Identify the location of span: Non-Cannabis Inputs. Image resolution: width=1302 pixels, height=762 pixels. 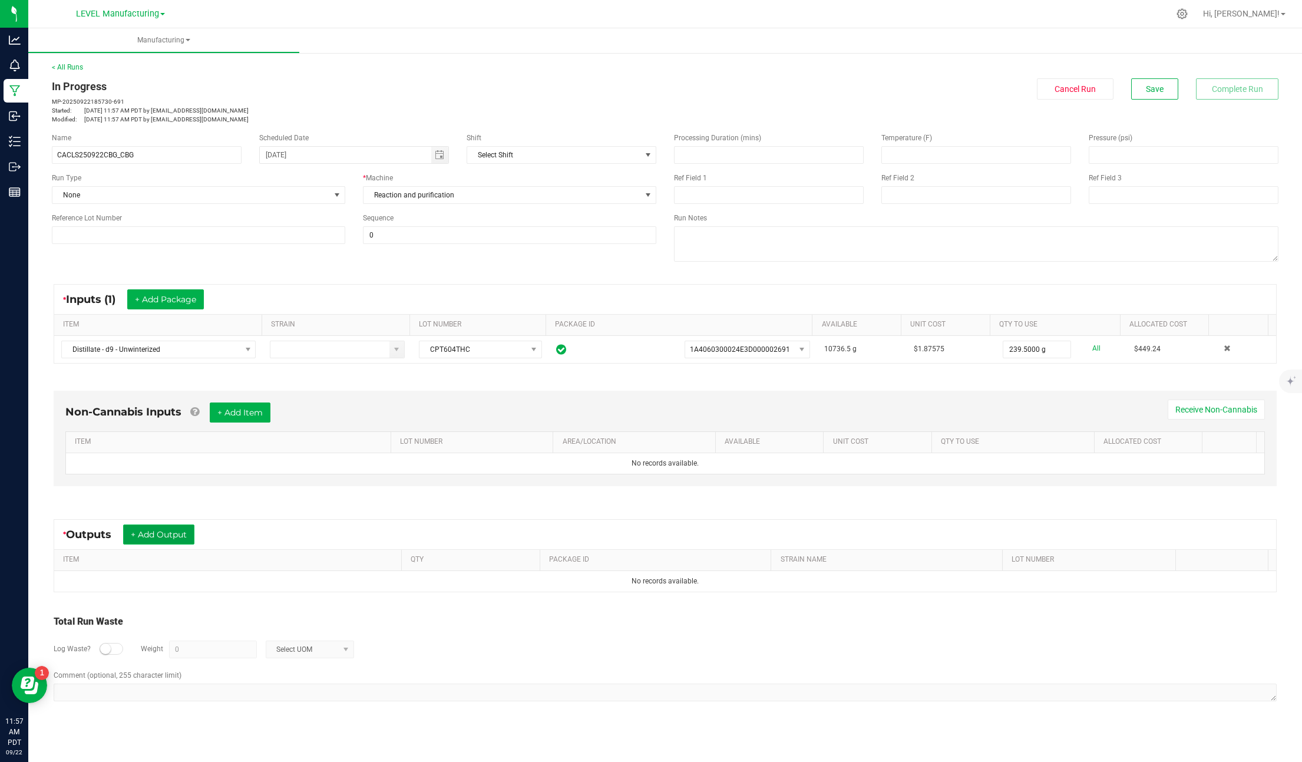
(123, 412).